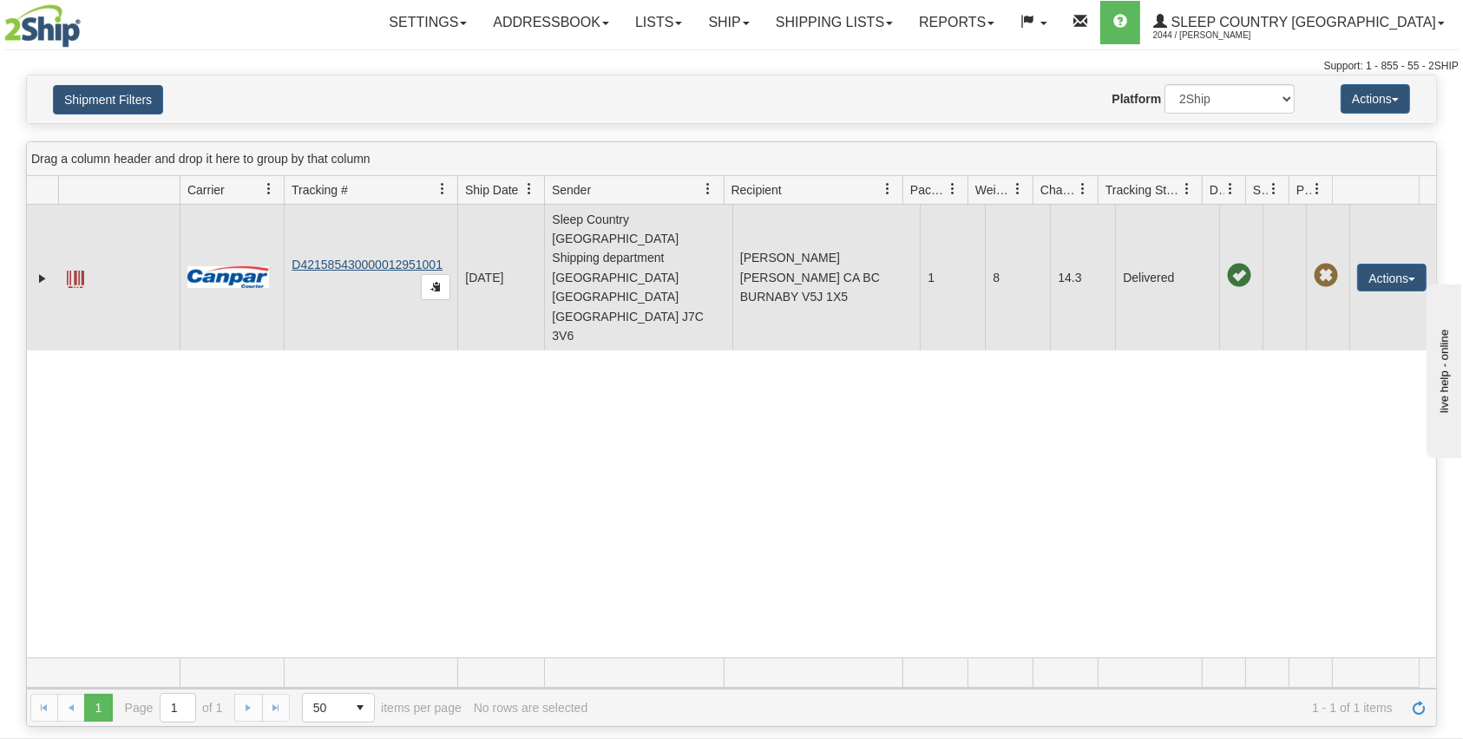 The height and width of the screenshot is (739, 1463). What do you see at coordinates (994, 190) in the screenshot?
I see `span: Weight` at bounding box center [994, 190].